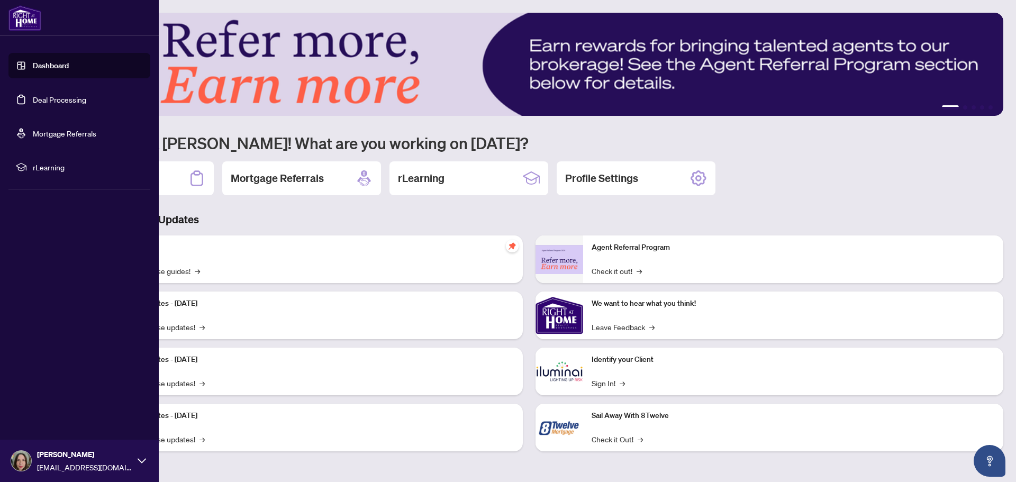  What do you see at coordinates (617, 439) in the screenshot?
I see `a: Check it Out!→` at bounding box center [617, 439].